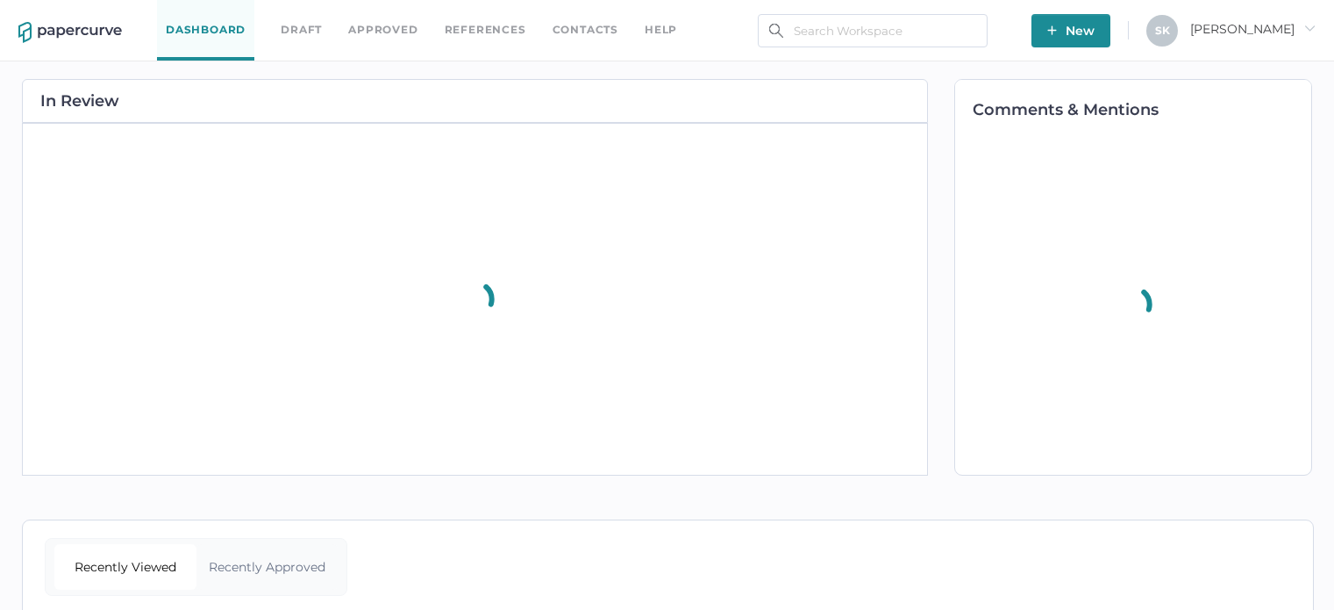 The height and width of the screenshot is (610, 1334). Describe the element at coordinates (485, 30) in the screenshot. I see `a: References` at that location.